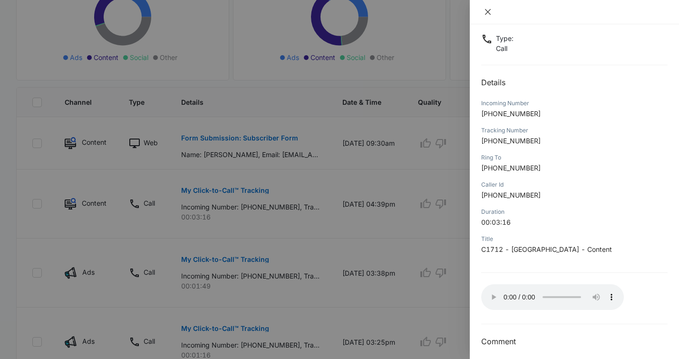 This screenshot has width=679, height=359. I want to click on span: close, so click(488, 12).